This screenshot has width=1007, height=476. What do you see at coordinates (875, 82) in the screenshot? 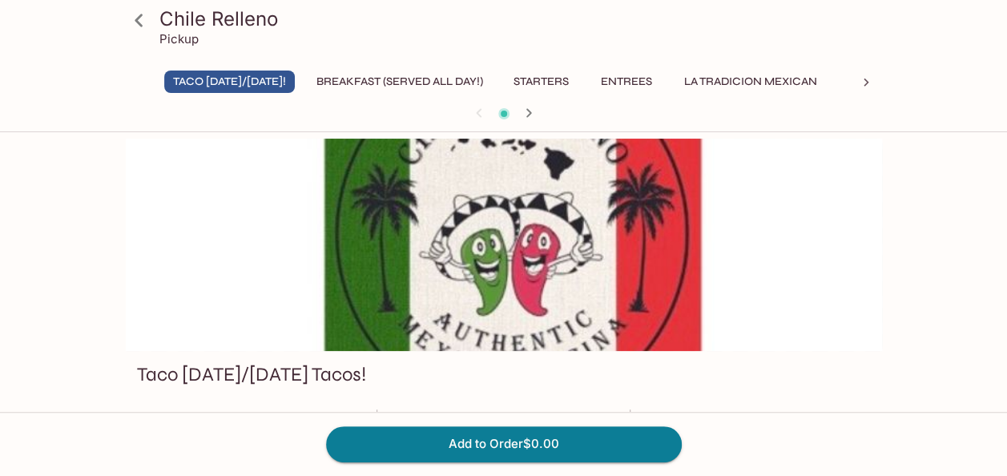
I see `button: Tacos` at bounding box center [875, 82].